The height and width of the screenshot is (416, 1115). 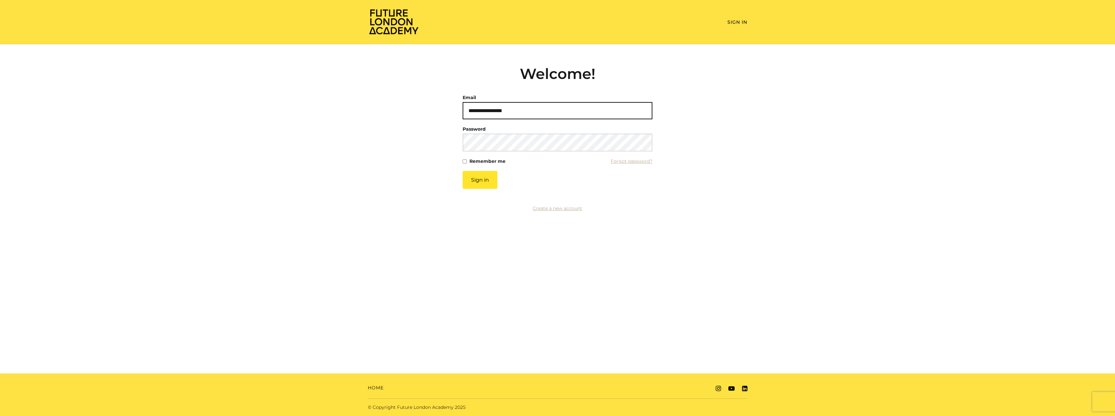 I want to click on button: Sign in, so click(x=480, y=180).